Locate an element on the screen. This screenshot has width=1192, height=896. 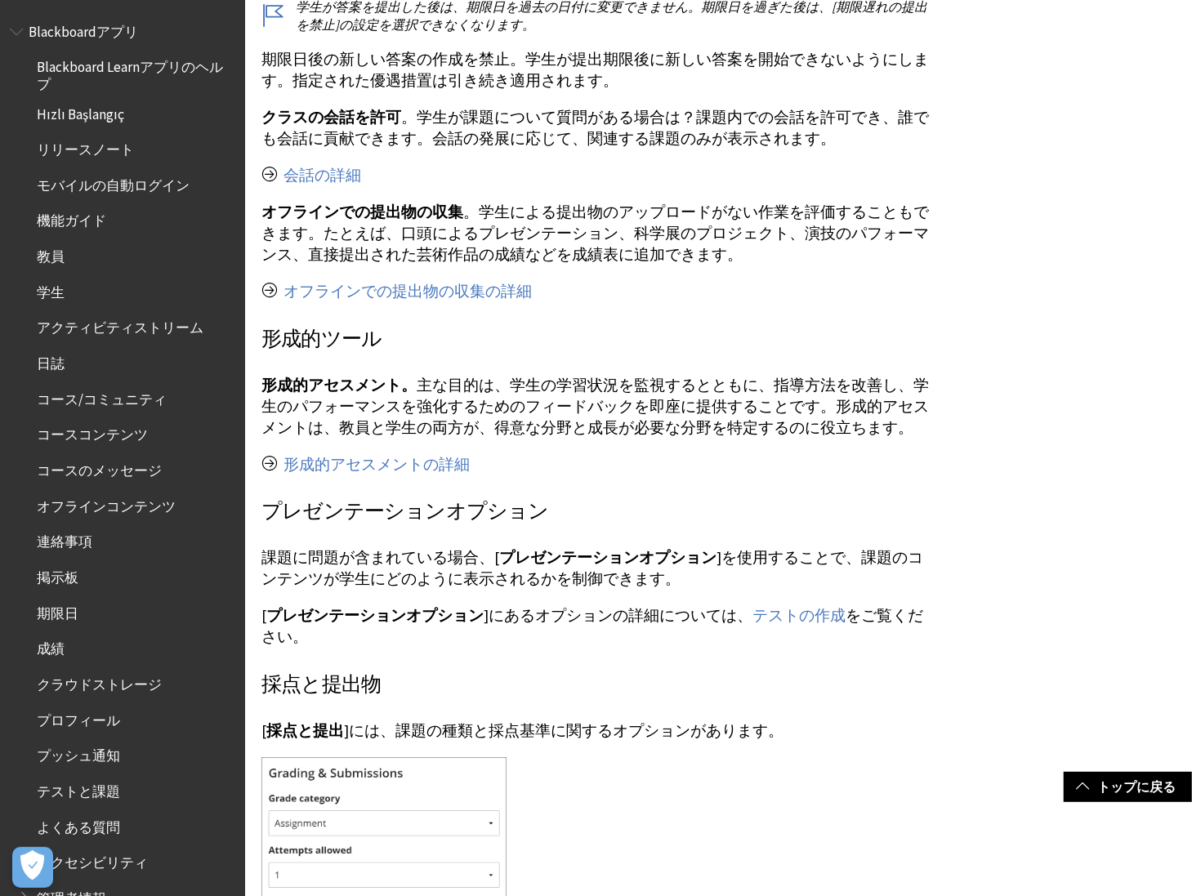
p: 期限日後の新しい答案の作成を禁止。学生が提出期限後に新しい答案を開始できないようにします。指定された優遇措置は引き続き適用されます。 is located at coordinates (597, 70).